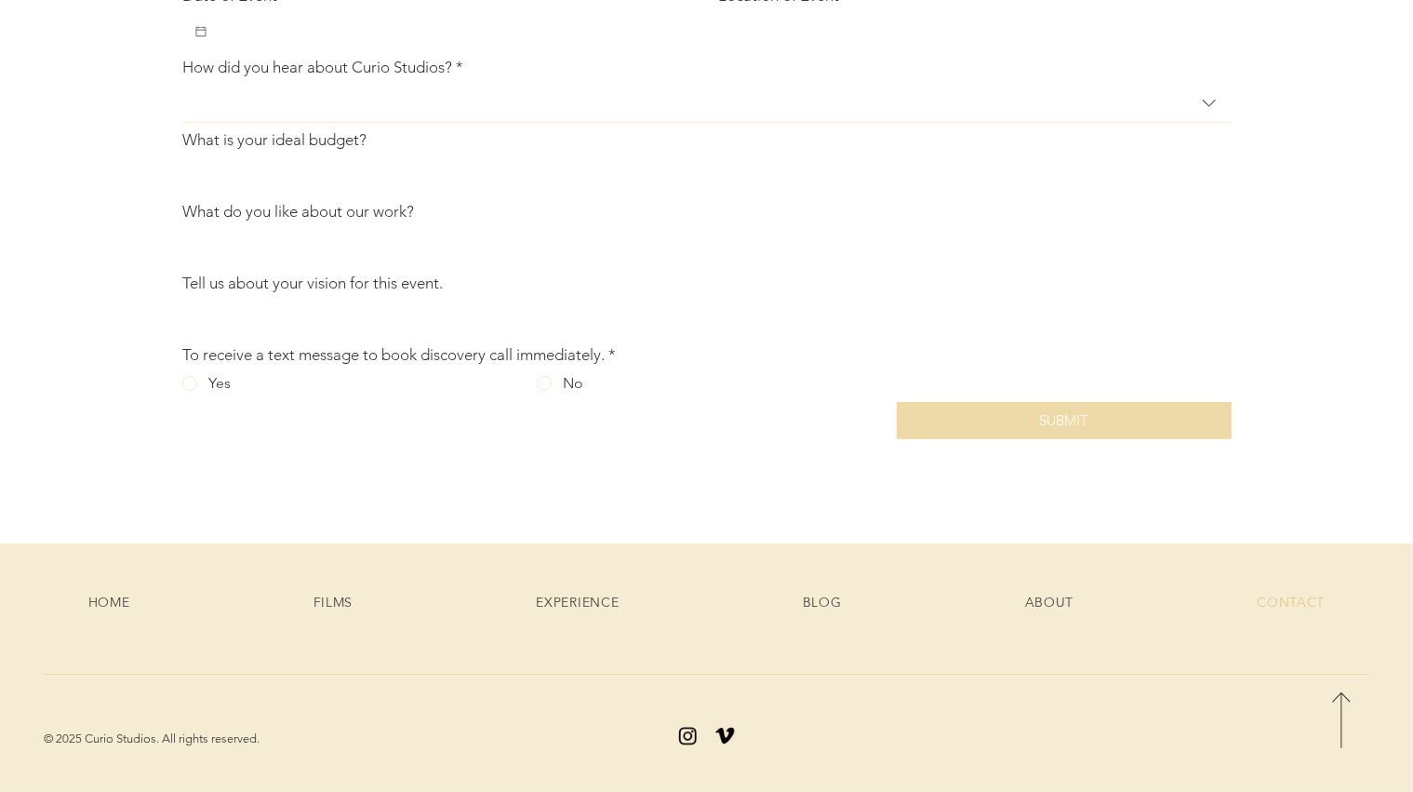 Image resolution: width=1413 pixels, height=792 pixels. I want to click on label: Tell us about your vision for this event., so click(313, 283).